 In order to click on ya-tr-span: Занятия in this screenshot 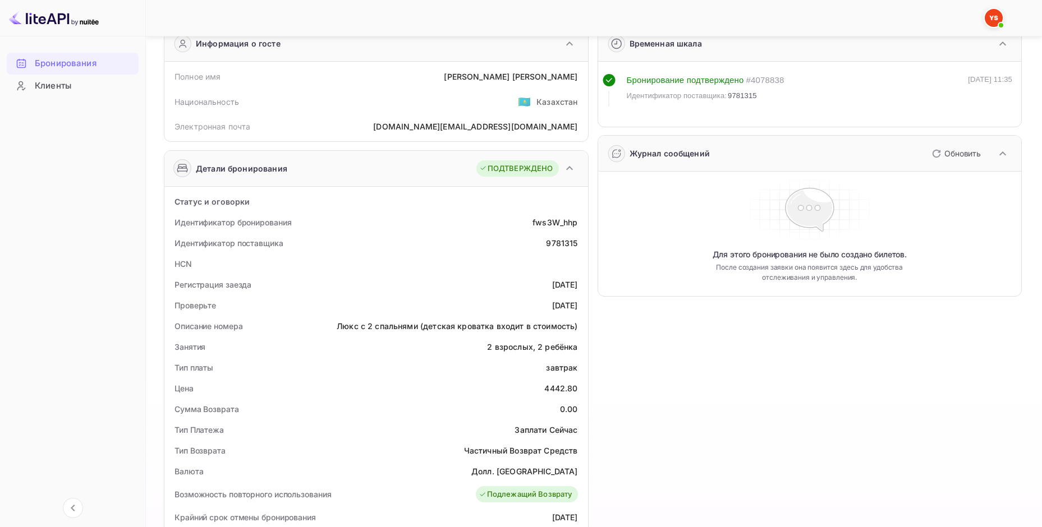, I will do `click(190, 347)`.